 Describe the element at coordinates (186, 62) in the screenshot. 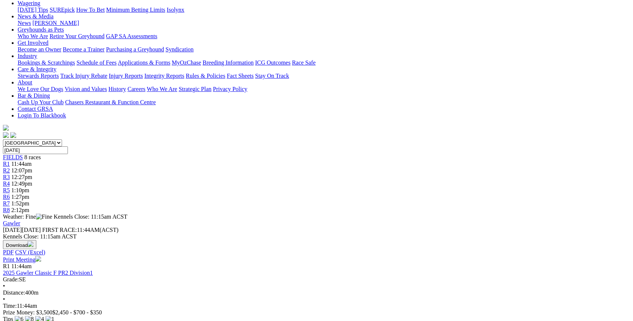

I see `a: MyOzChase` at that location.